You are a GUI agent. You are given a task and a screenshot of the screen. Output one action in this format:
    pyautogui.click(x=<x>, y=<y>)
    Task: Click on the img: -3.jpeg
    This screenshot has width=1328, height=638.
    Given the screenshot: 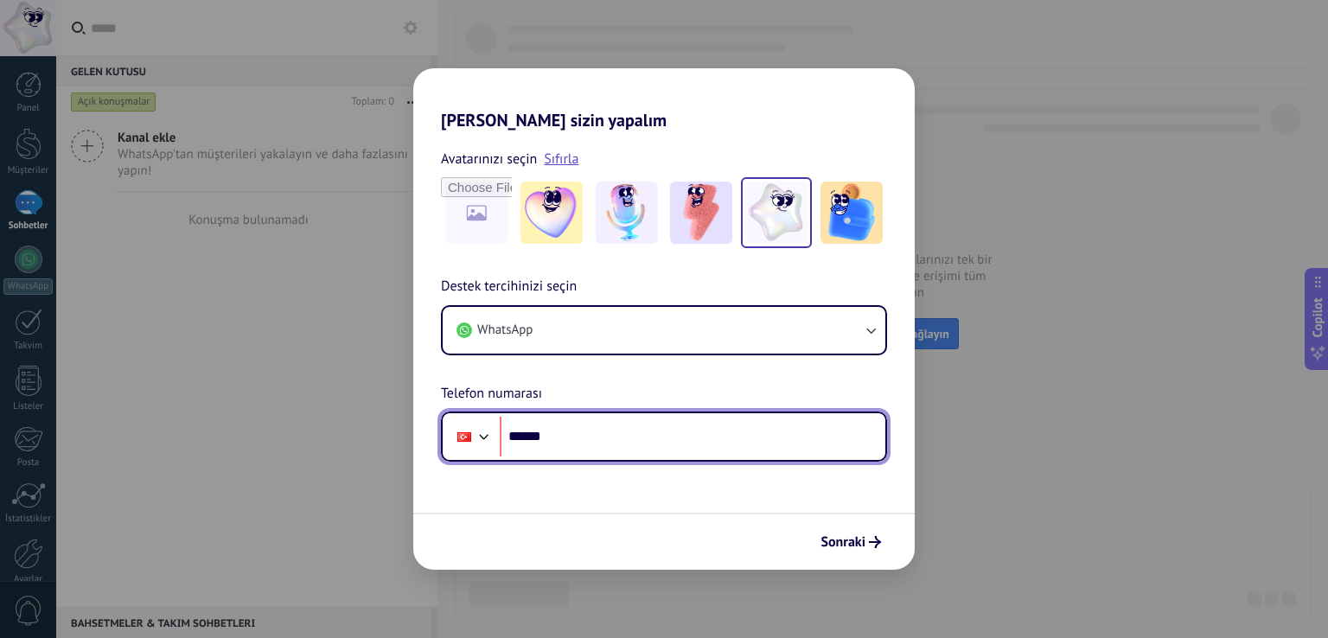 What is the action you would take?
    pyautogui.click(x=701, y=213)
    